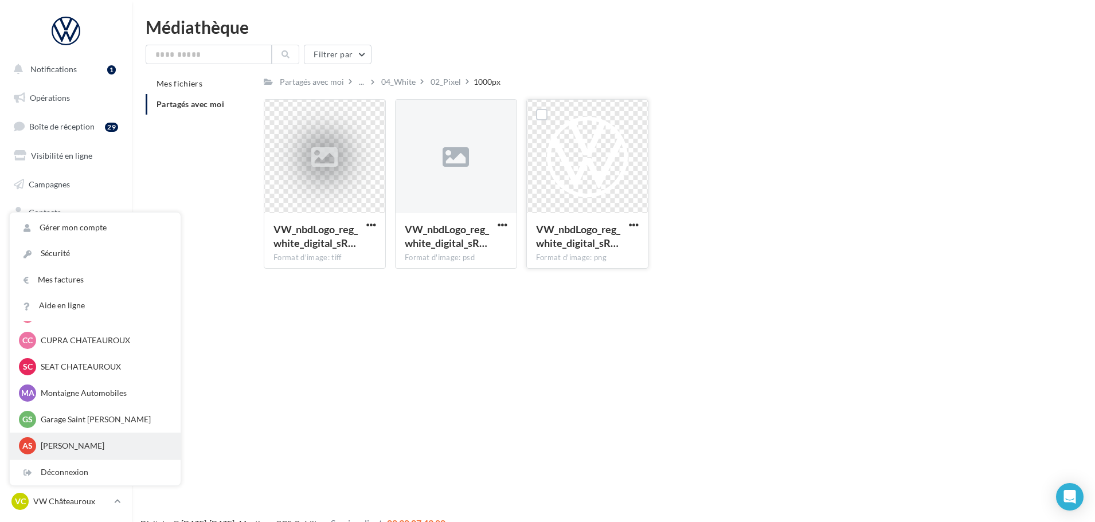 Image resolution: width=1095 pixels, height=522 pixels. Describe the element at coordinates (66, 185) in the screenshot. I see `a: Campagnes` at that location.